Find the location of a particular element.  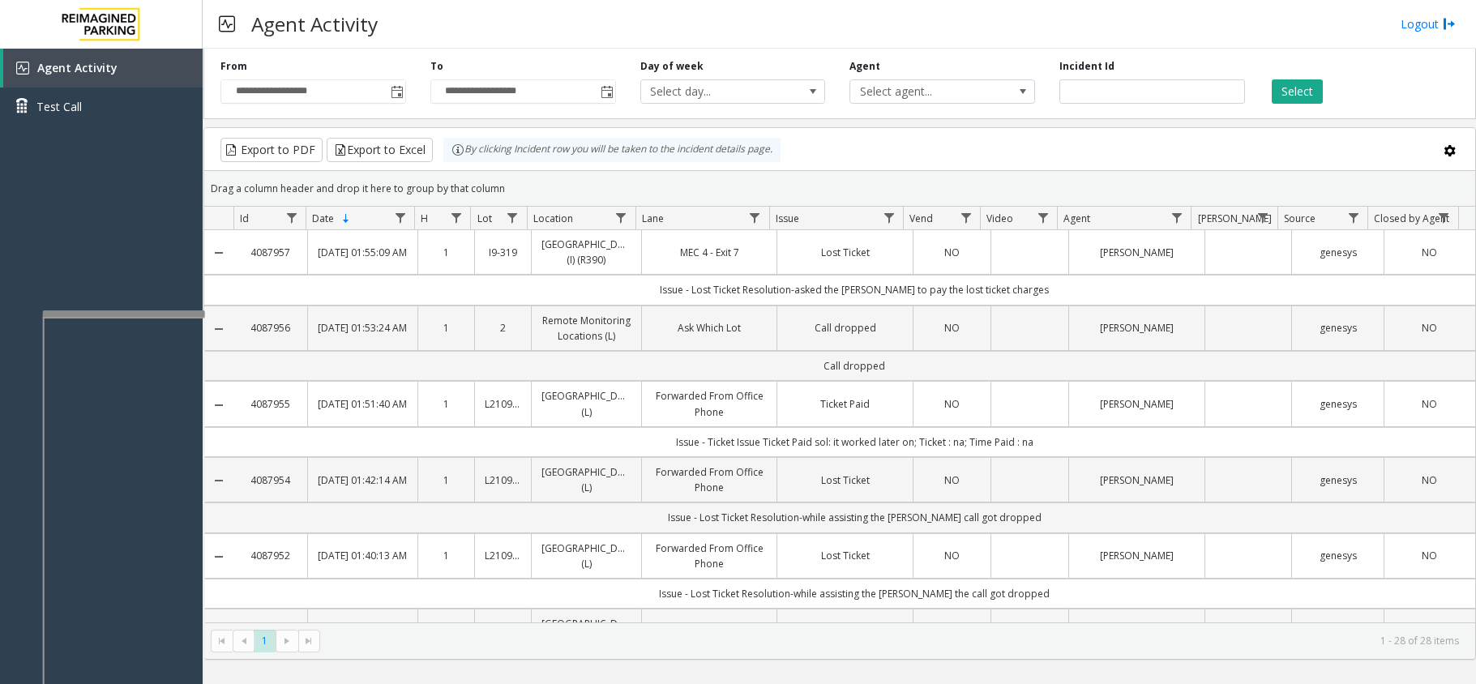

a: Lane Filter Menu is located at coordinates (754, 217).